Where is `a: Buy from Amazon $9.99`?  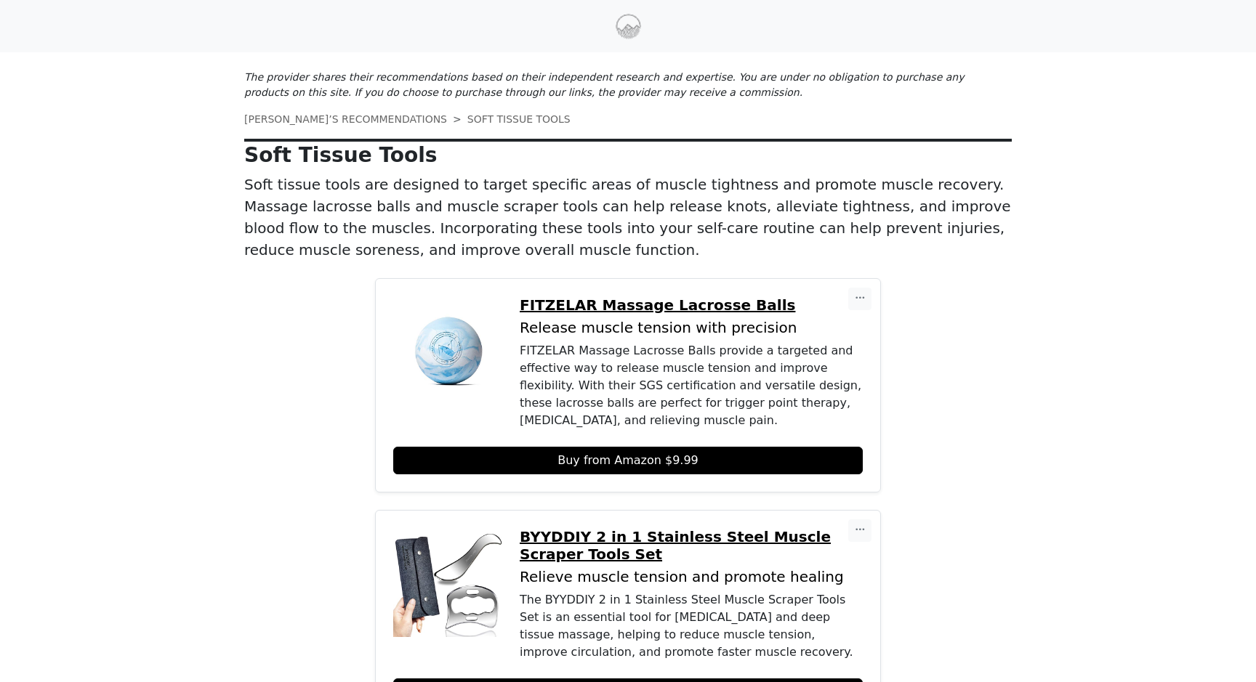 a: Buy from Amazon $9.99 is located at coordinates (628, 461).